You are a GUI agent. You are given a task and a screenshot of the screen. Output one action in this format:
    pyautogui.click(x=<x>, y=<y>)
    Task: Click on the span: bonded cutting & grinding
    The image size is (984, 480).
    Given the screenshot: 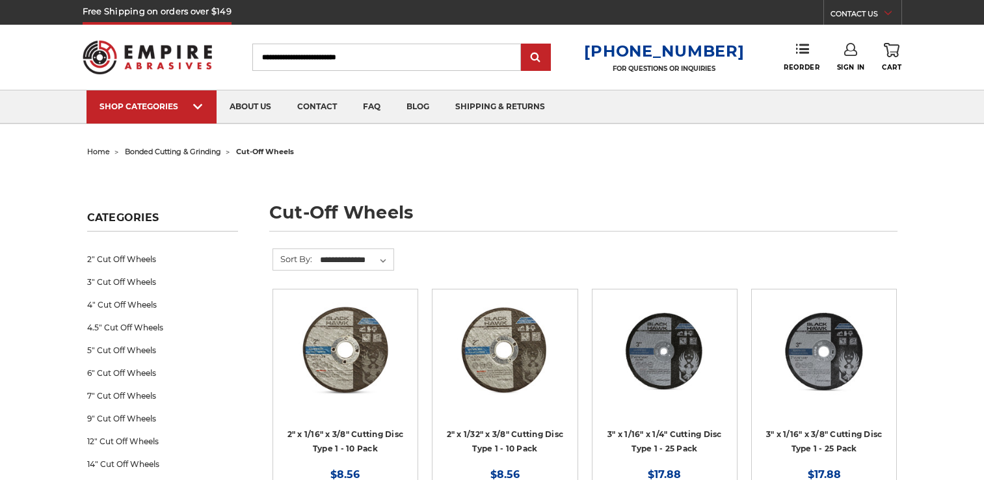 What is the action you would take?
    pyautogui.click(x=173, y=152)
    